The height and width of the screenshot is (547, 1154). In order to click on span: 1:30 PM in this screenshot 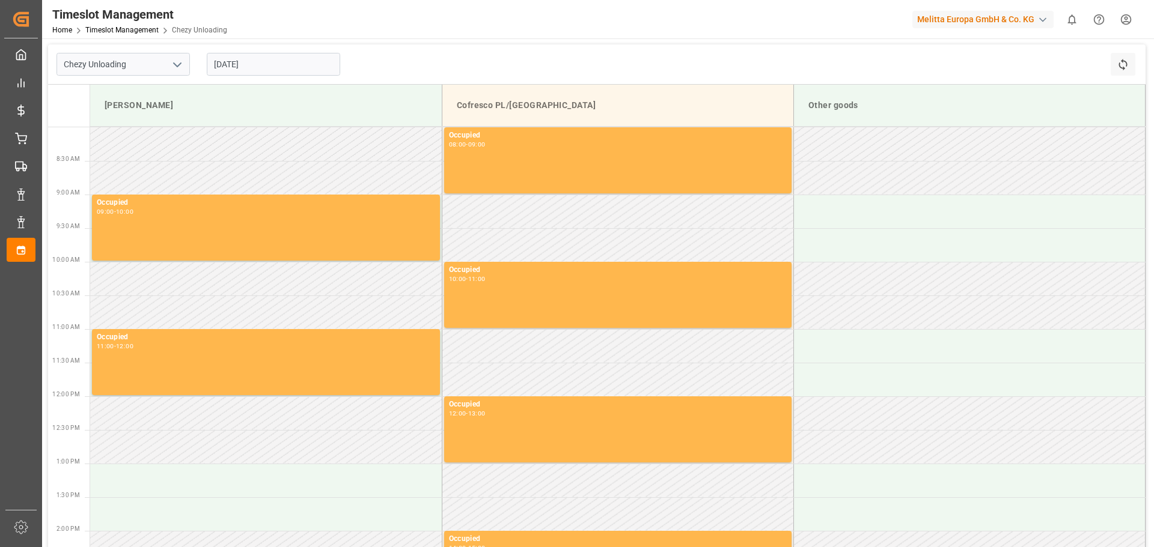, I will do `click(68, 495)`.